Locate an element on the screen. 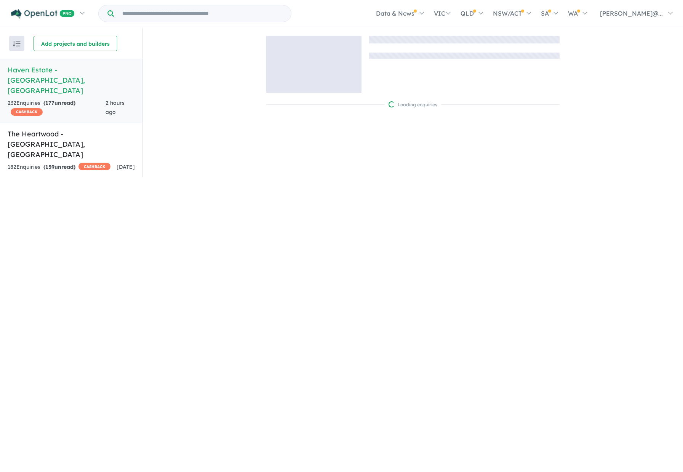  img: Openlot PRO Logo White is located at coordinates (43, 14).